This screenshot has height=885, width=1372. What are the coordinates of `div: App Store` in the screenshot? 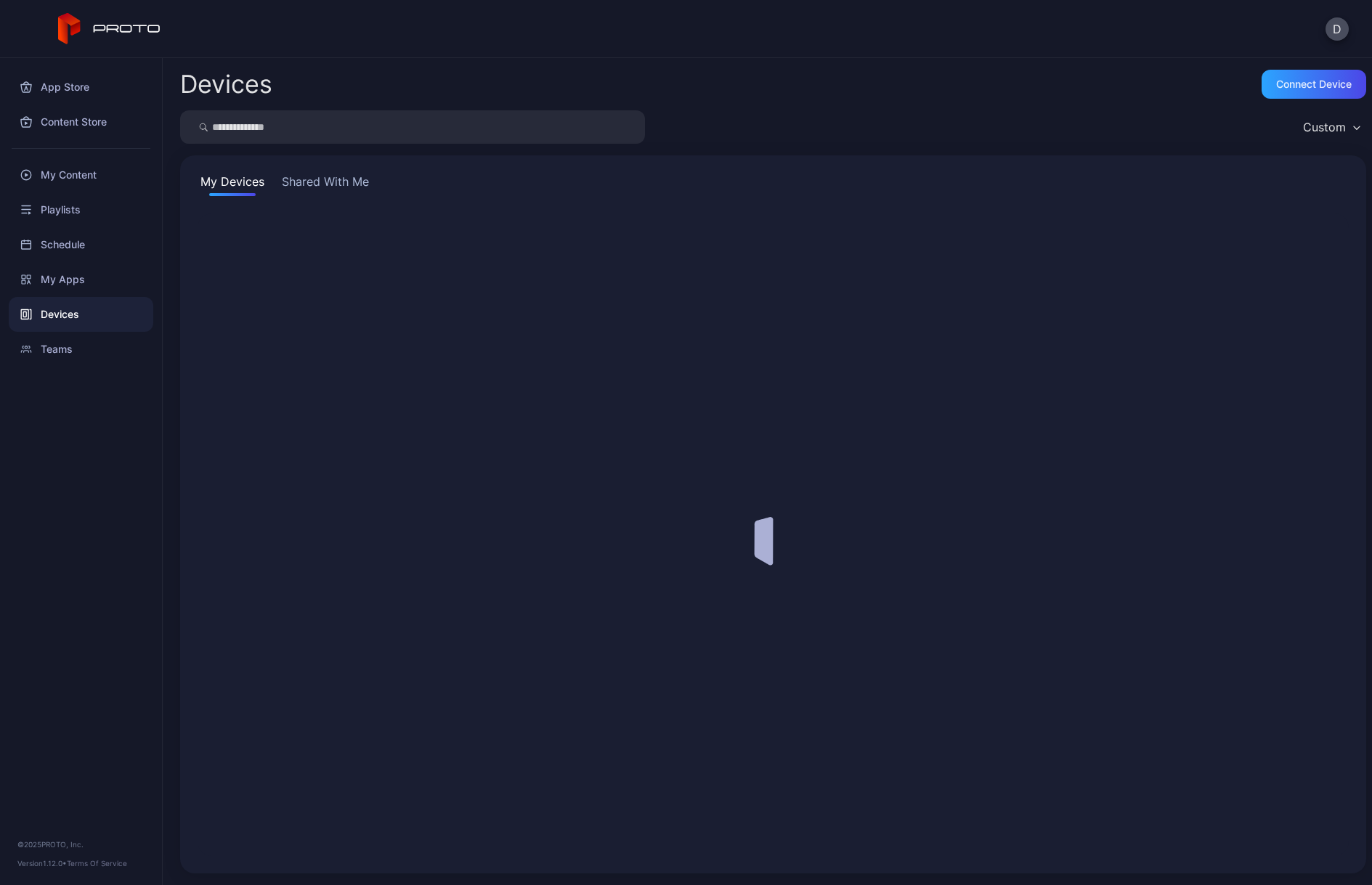 It's located at (81, 88).